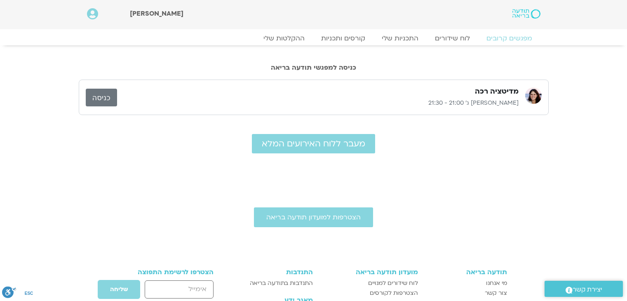 This screenshot has height=301, width=627. What do you see at coordinates (369, 283) in the screenshot?
I see `a: לוח שידורים למנויים` at bounding box center [369, 283].